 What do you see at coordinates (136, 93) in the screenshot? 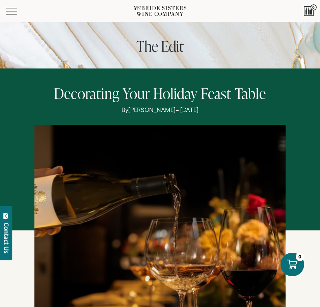
I see `span: Your` at bounding box center [136, 93].